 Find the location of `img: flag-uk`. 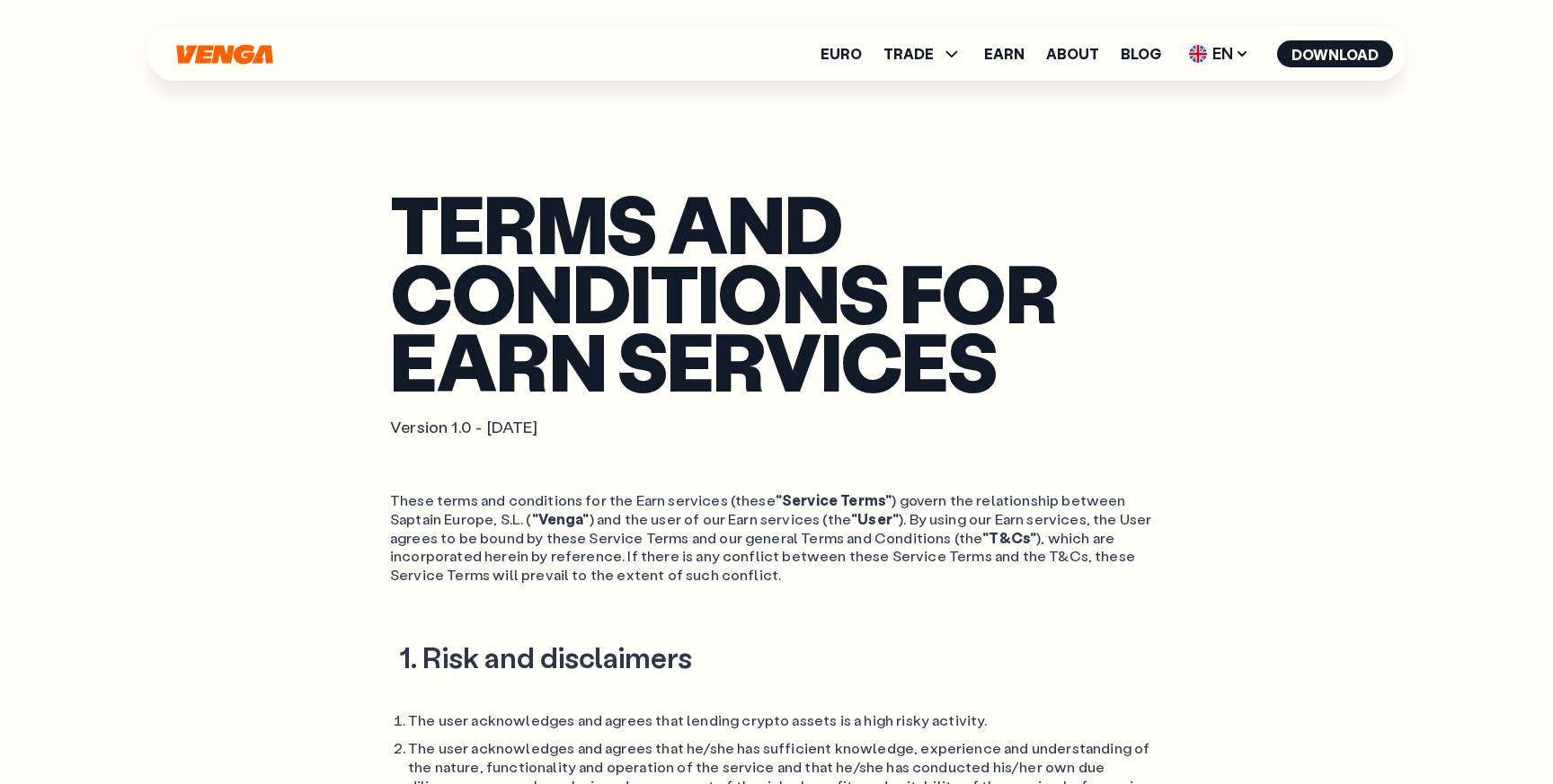

img: flag-uk is located at coordinates (1198, 54).